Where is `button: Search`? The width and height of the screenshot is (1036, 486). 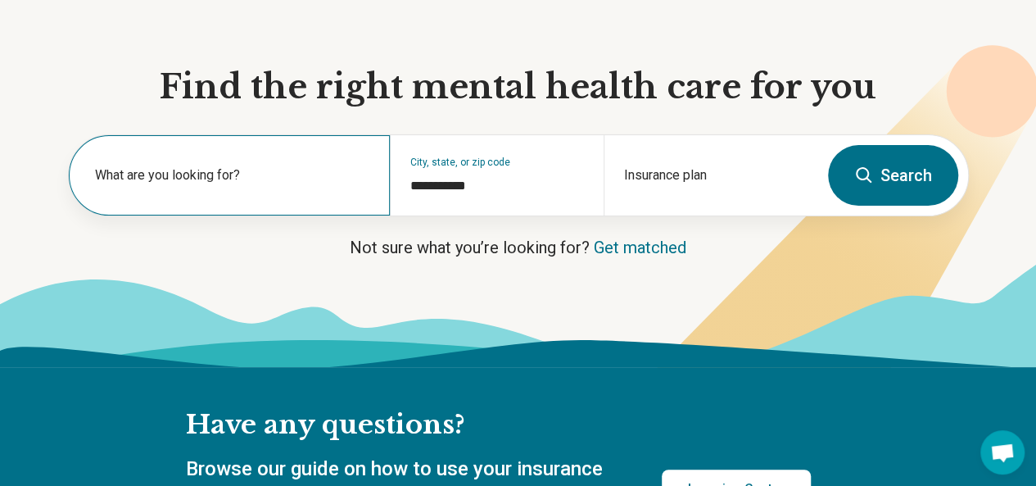
button: Search is located at coordinates (892, 175).